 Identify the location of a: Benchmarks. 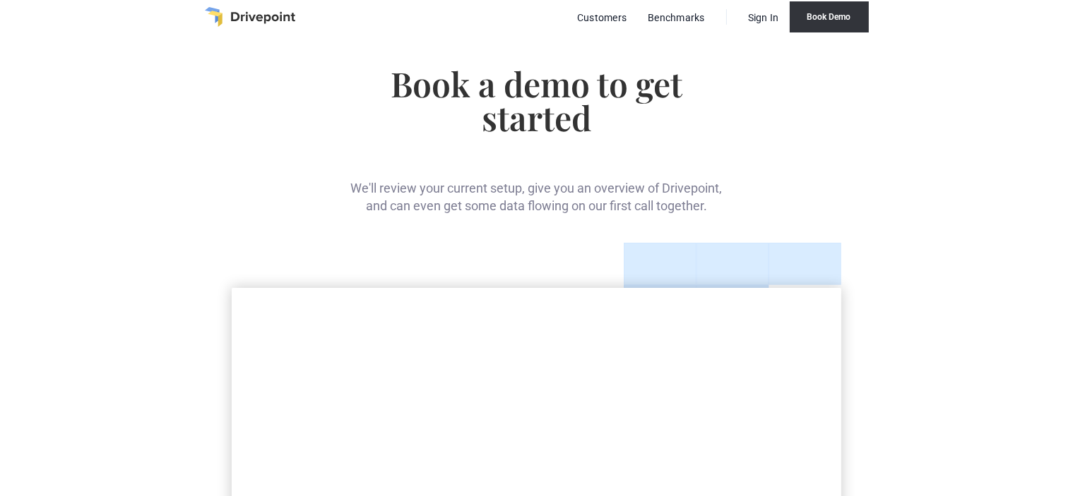
(676, 18).